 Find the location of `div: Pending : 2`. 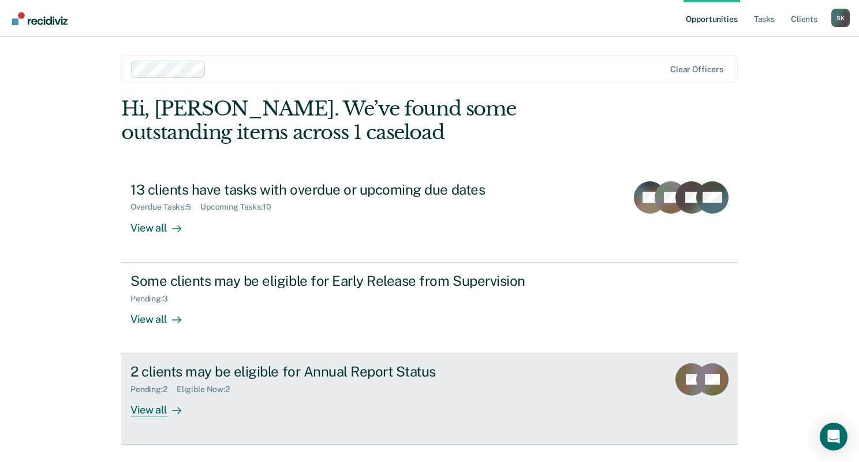

div: Pending : 2 is located at coordinates (154, 389).